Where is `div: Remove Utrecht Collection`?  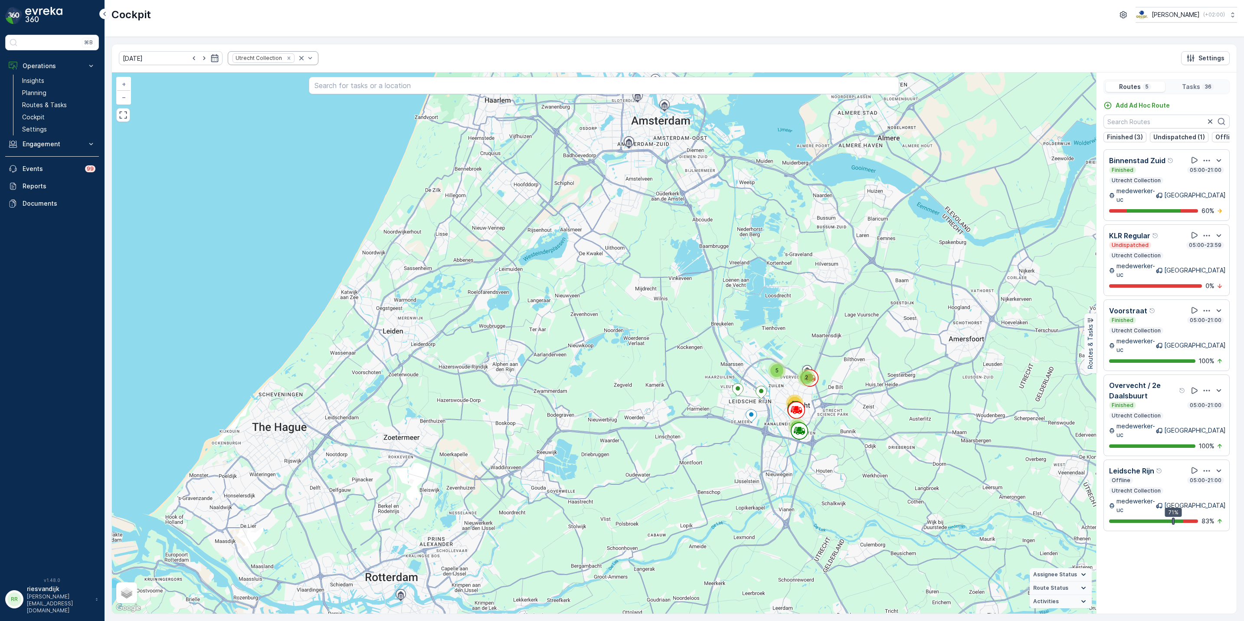
div: Remove Utrecht Collection is located at coordinates (289, 58).